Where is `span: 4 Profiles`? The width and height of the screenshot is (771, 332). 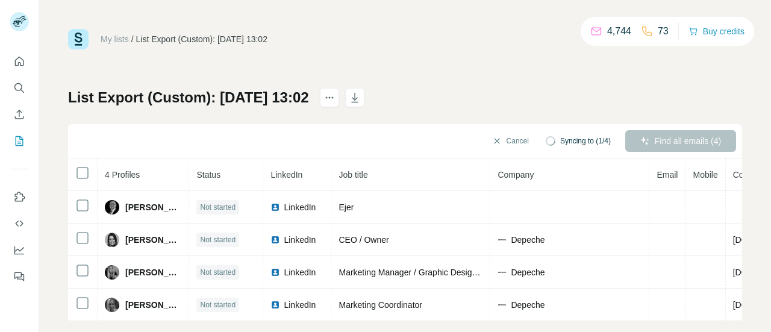 span: 4 Profiles is located at coordinates (122, 175).